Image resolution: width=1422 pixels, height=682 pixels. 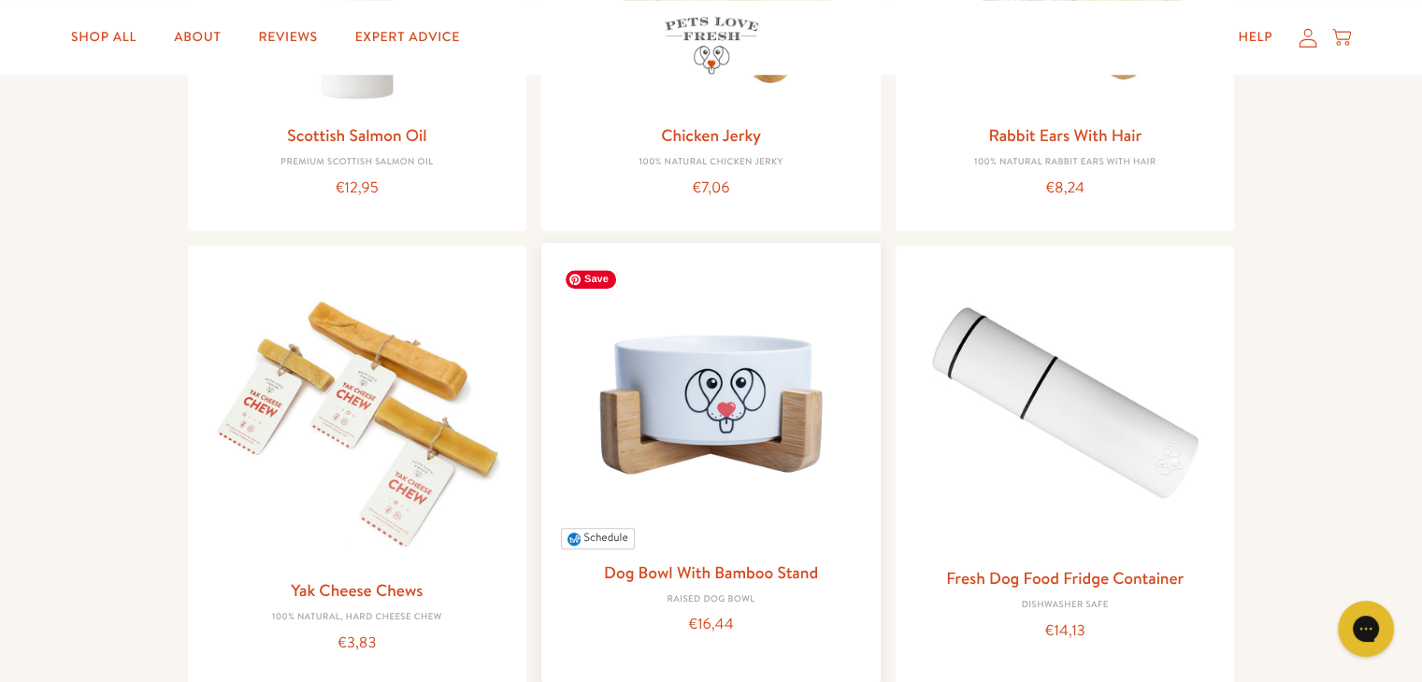 I want to click on a: Reviews, so click(x=287, y=37).